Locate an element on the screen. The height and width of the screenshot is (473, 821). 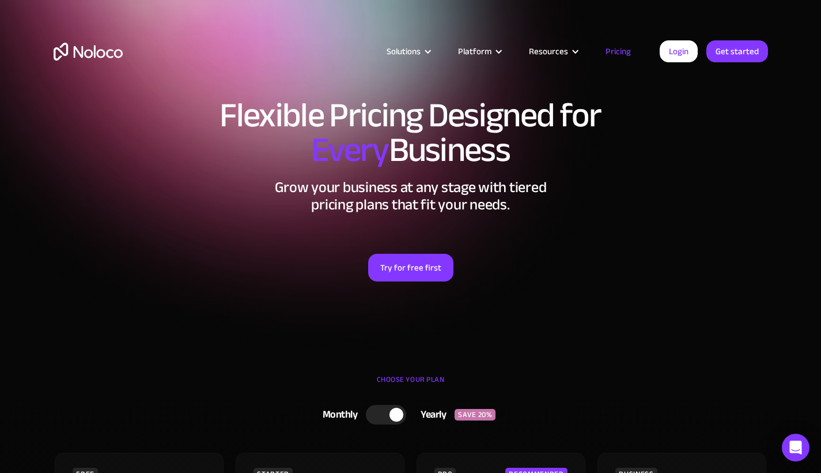
div: Monthly is located at coordinates (337, 414).